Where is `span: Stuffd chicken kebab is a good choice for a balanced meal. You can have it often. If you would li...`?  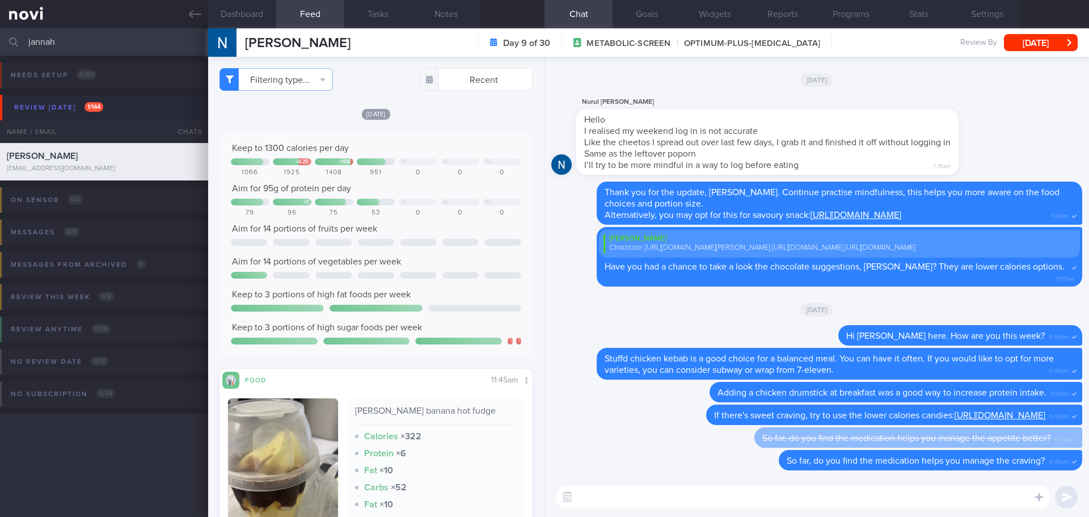
span: Stuffd chicken kebab is a good choice for a balanced meal. You can have it often. If you would li... is located at coordinates (829, 364).